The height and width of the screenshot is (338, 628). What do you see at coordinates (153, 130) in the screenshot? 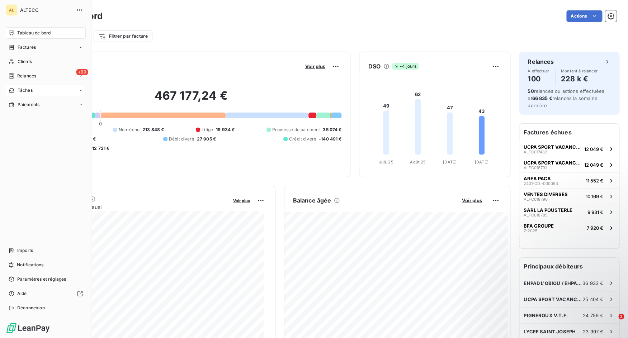
I see `span: 213 848 €` at bounding box center [153, 130].